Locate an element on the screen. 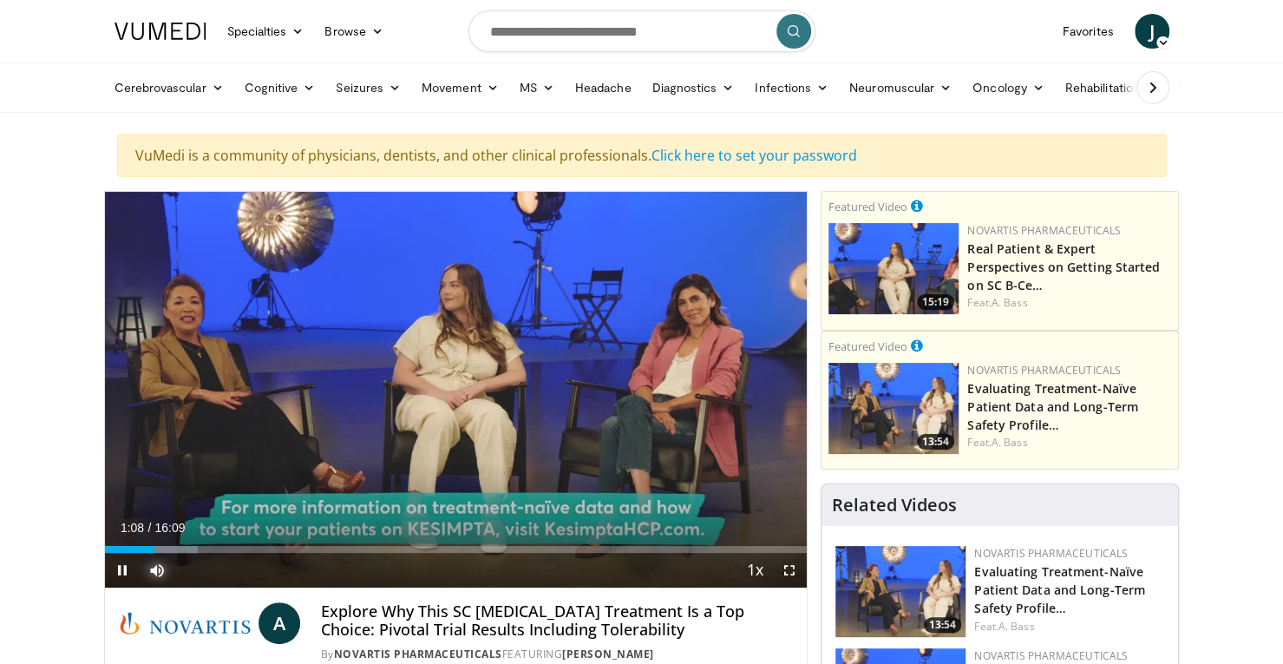 This screenshot has height=664, width=1283. a: Oncology is located at coordinates (1008, 88).